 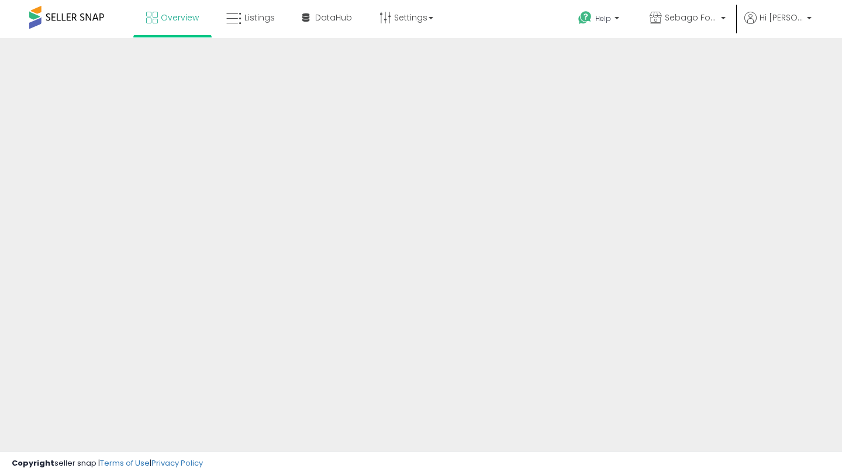 What do you see at coordinates (180, 18) in the screenshot?
I see `span: Overview` at bounding box center [180, 18].